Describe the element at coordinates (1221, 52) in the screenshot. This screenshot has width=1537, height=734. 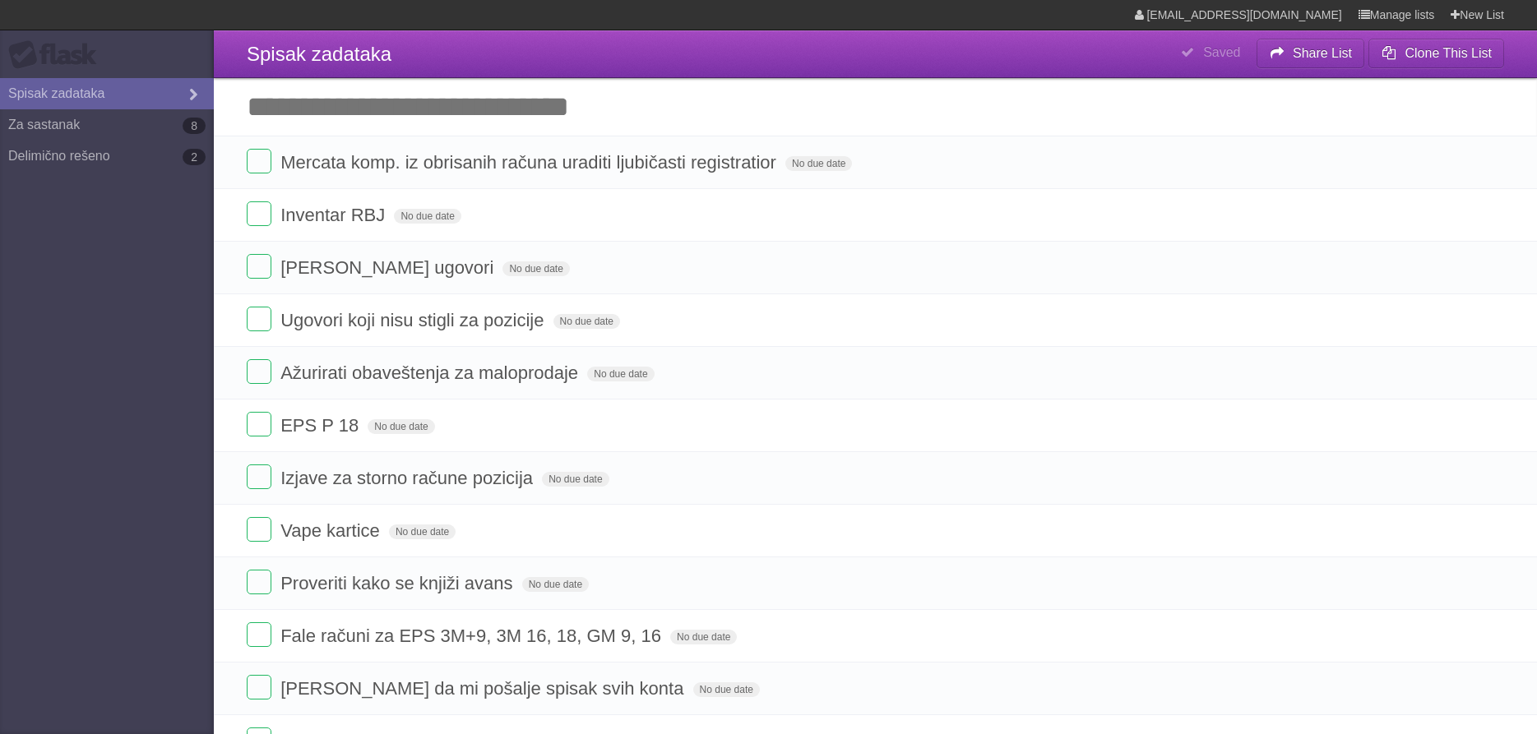
I see `b: Saved` at that location.